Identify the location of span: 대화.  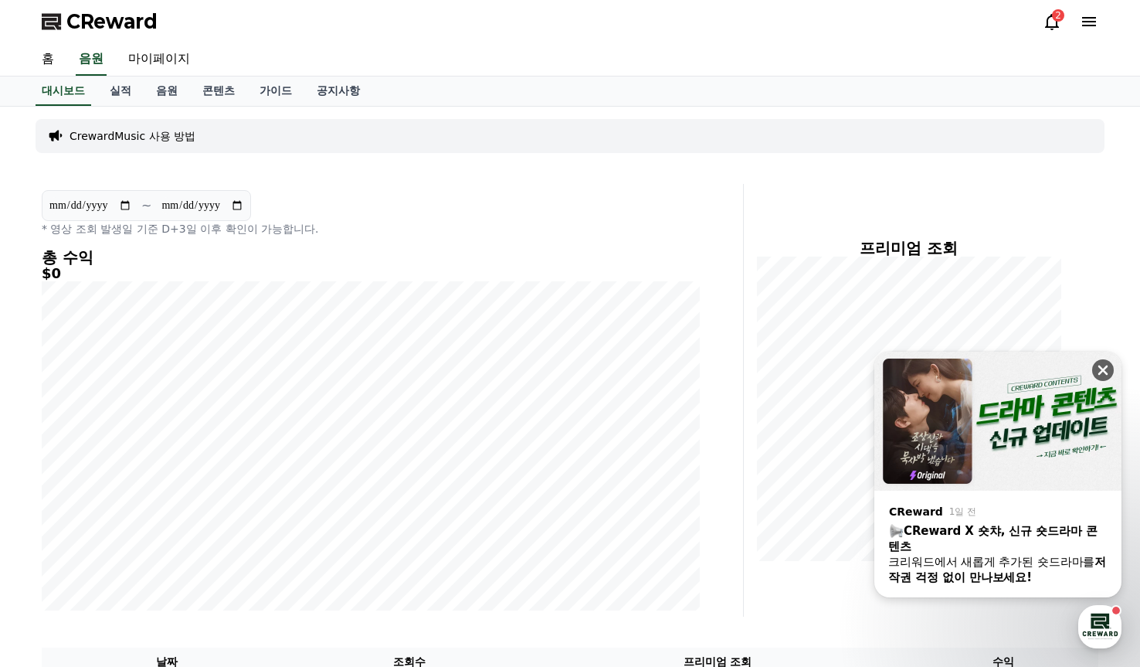
(151, 520).